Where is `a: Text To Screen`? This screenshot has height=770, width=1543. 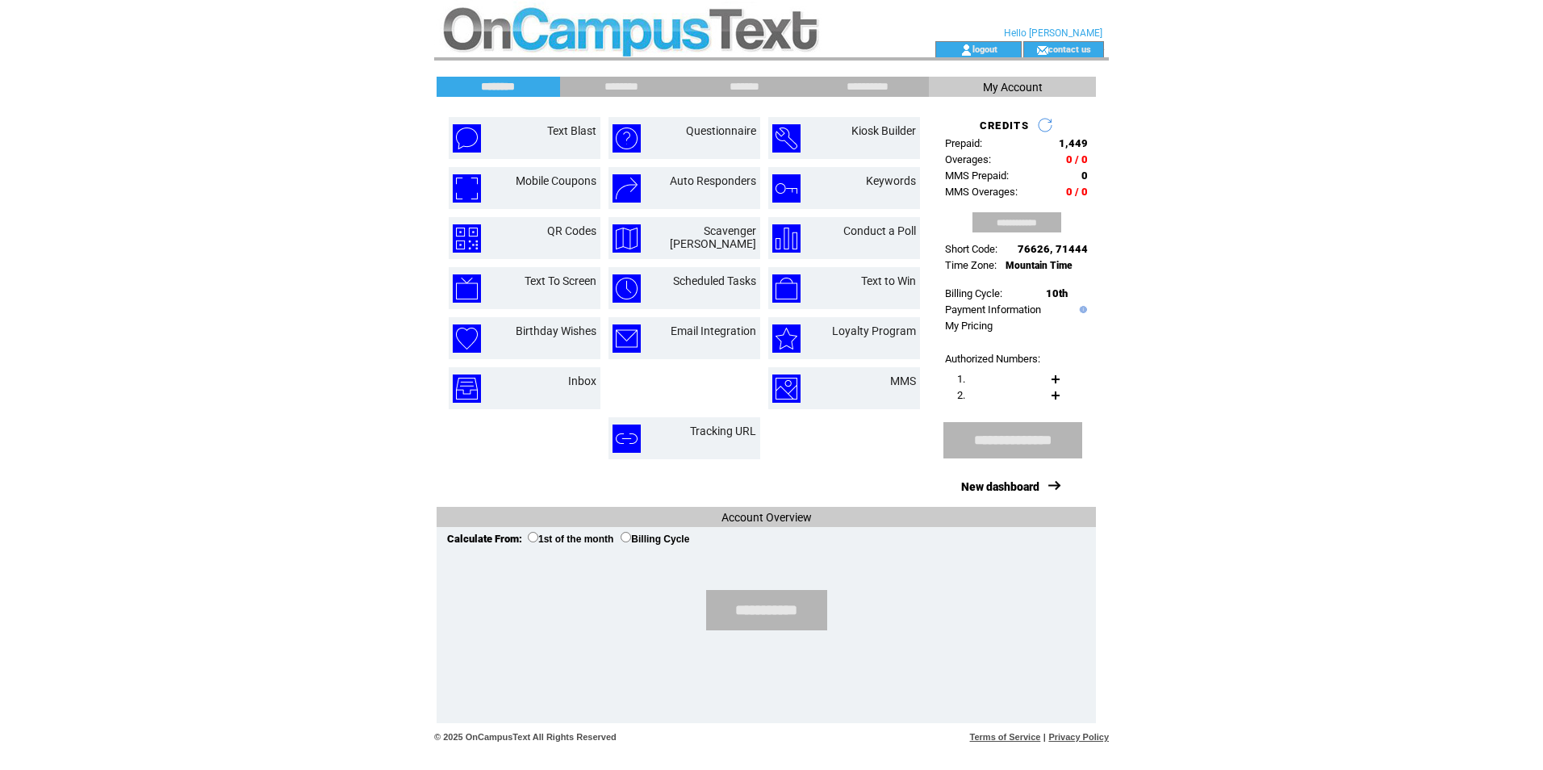 a: Text To Screen is located at coordinates (560, 281).